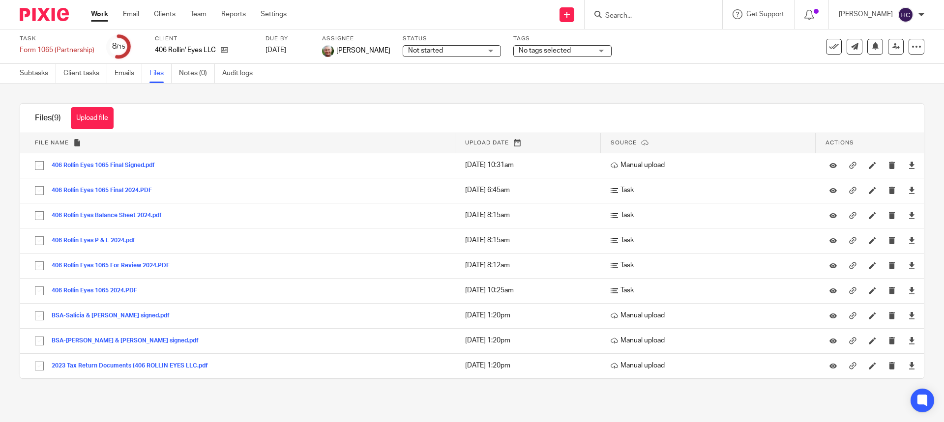 The height and width of the screenshot is (422, 944). Describe the element at coordinates (328, 51) in the screenshot. I see `img: kim_profile.jpg` at that location.